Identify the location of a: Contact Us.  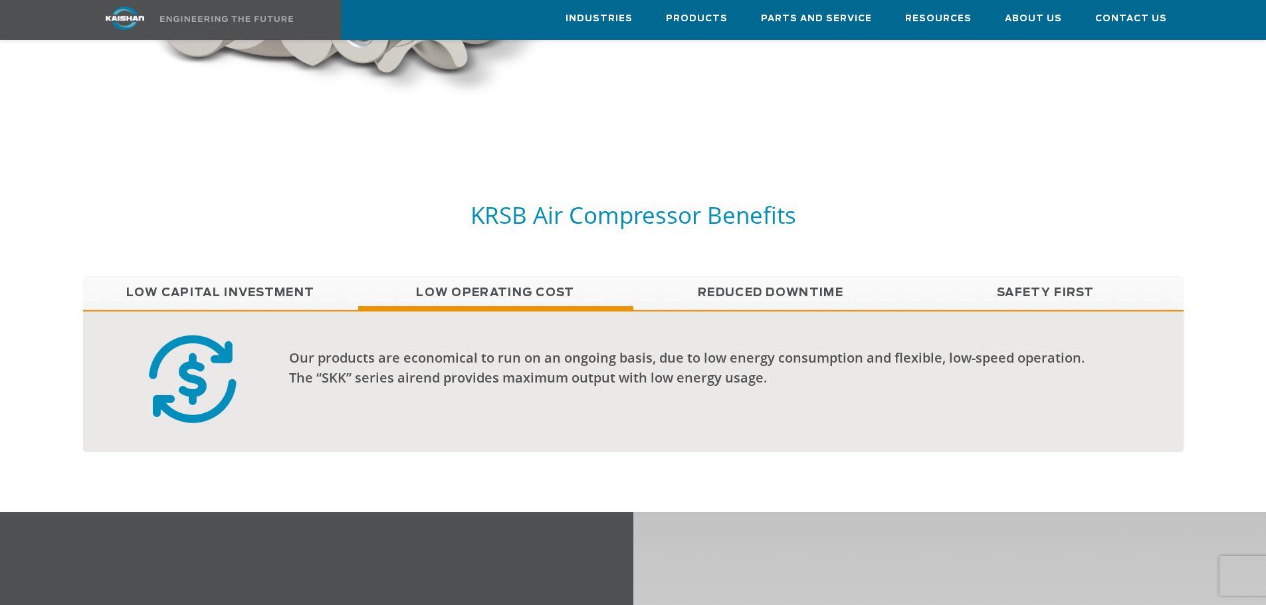
(1131, 19).